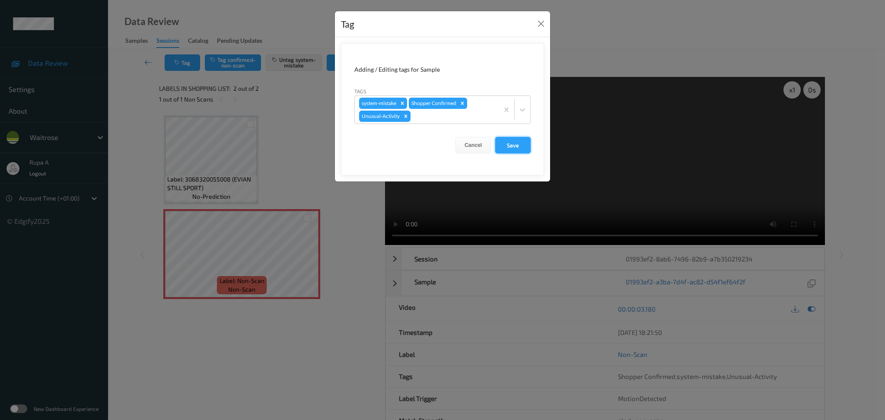 This screenshot has width=885, height=420. Describe the element at coordinates (473, 145) in the screenshot. I see `button: Cancel` at that location.